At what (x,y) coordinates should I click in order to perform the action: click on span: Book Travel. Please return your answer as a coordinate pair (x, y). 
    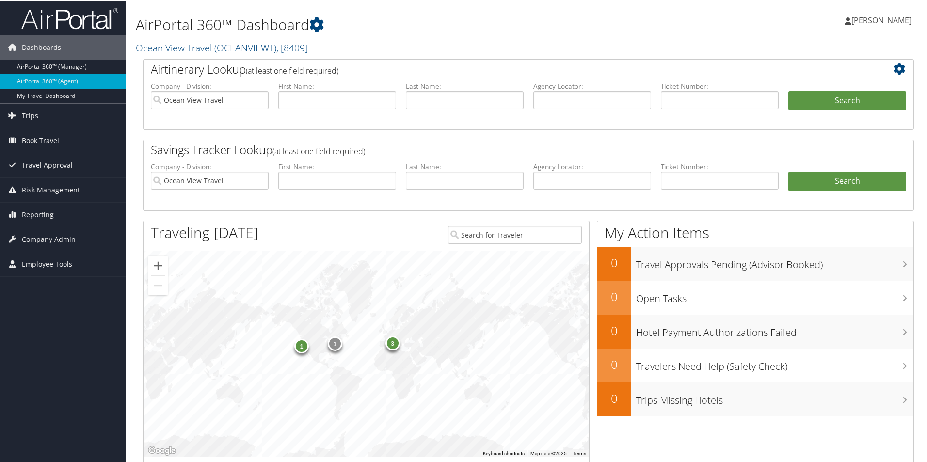
    Looking at the image, I should click on (40, 140).